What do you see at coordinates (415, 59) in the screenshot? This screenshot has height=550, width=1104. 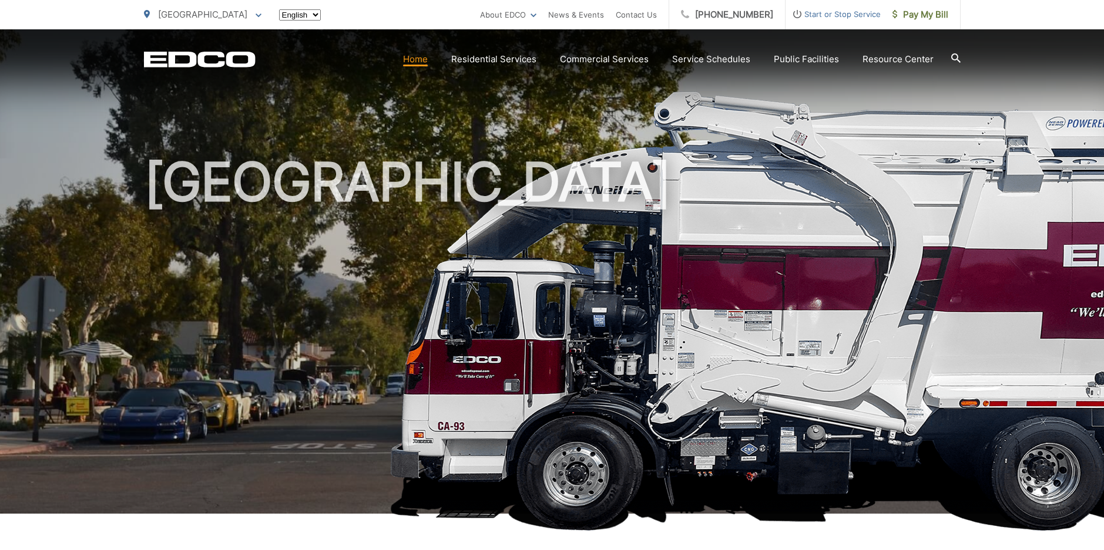 I see `a: Home` at bounding box center [415, 59].